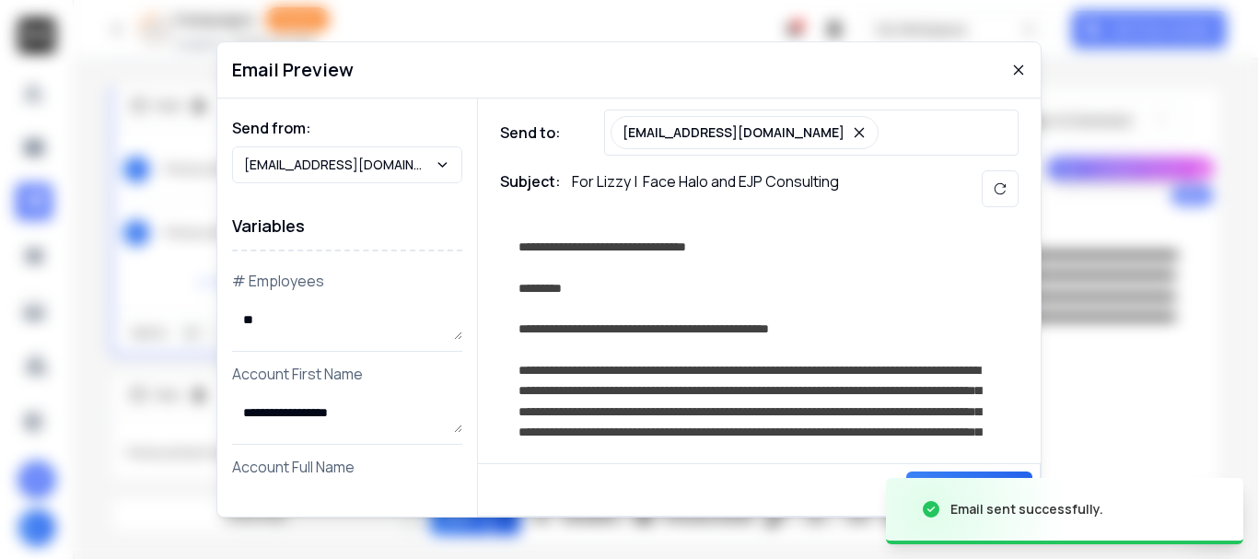 This screenshot has width=1258, height=559. Describe the element at coordinates (347, 467) in the screenshot. I see `p: Account Full Name` at that location.